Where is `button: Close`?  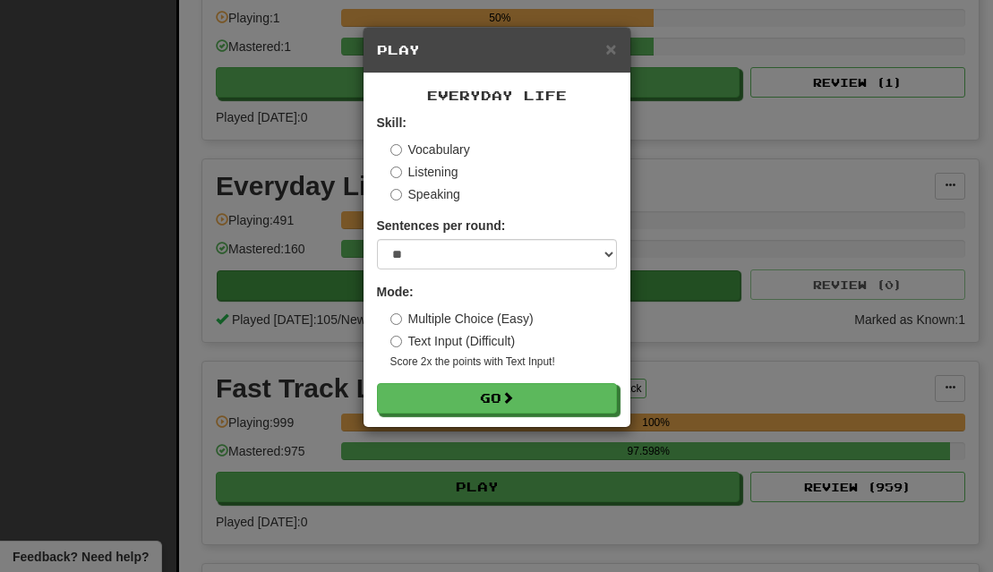
button: Close is located at coordinates (610, 48).